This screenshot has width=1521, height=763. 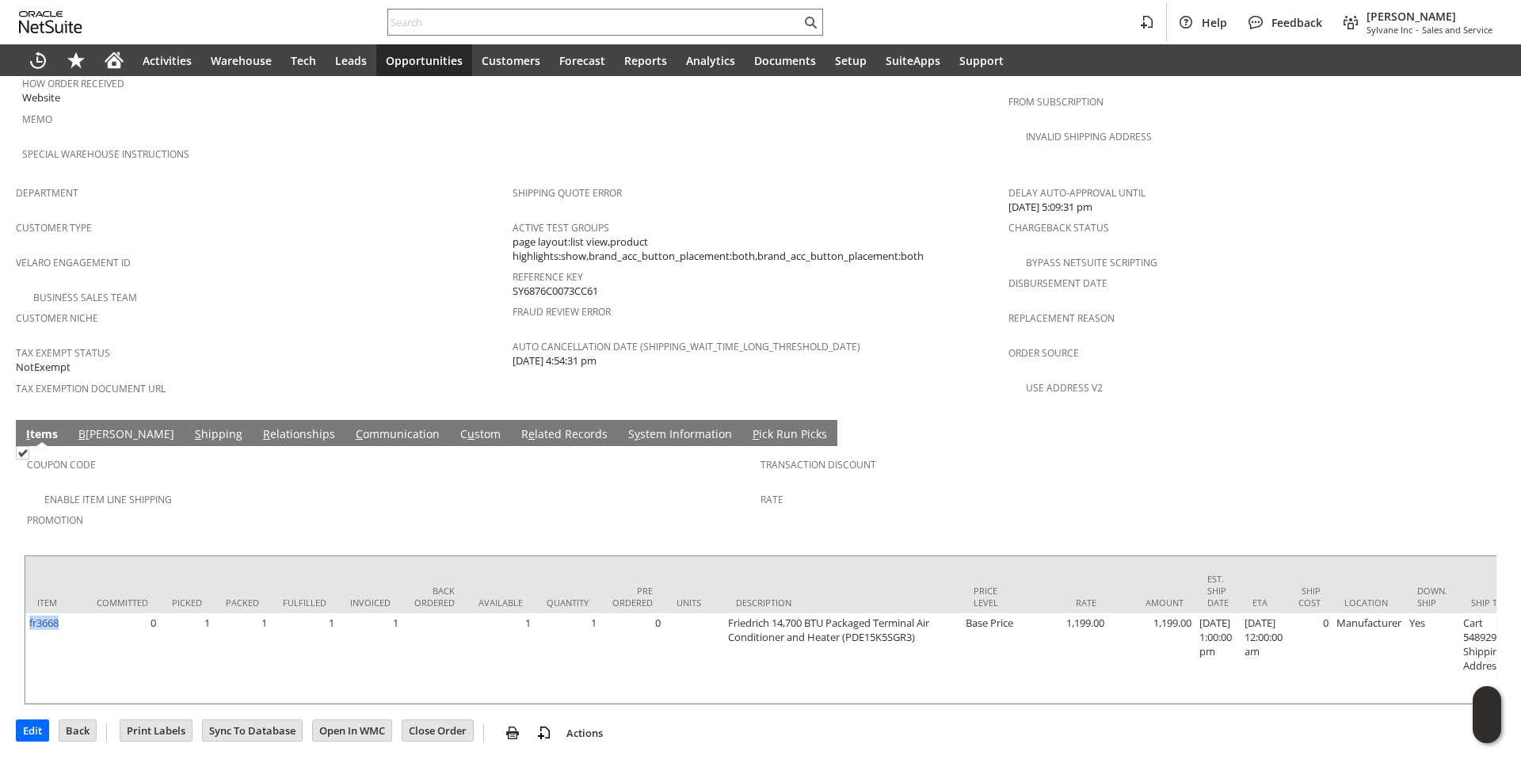 What do you see at coordinates (434, 596) in the screenshot?
I see `div: Back Ordered` at bounding box center [434, 596].